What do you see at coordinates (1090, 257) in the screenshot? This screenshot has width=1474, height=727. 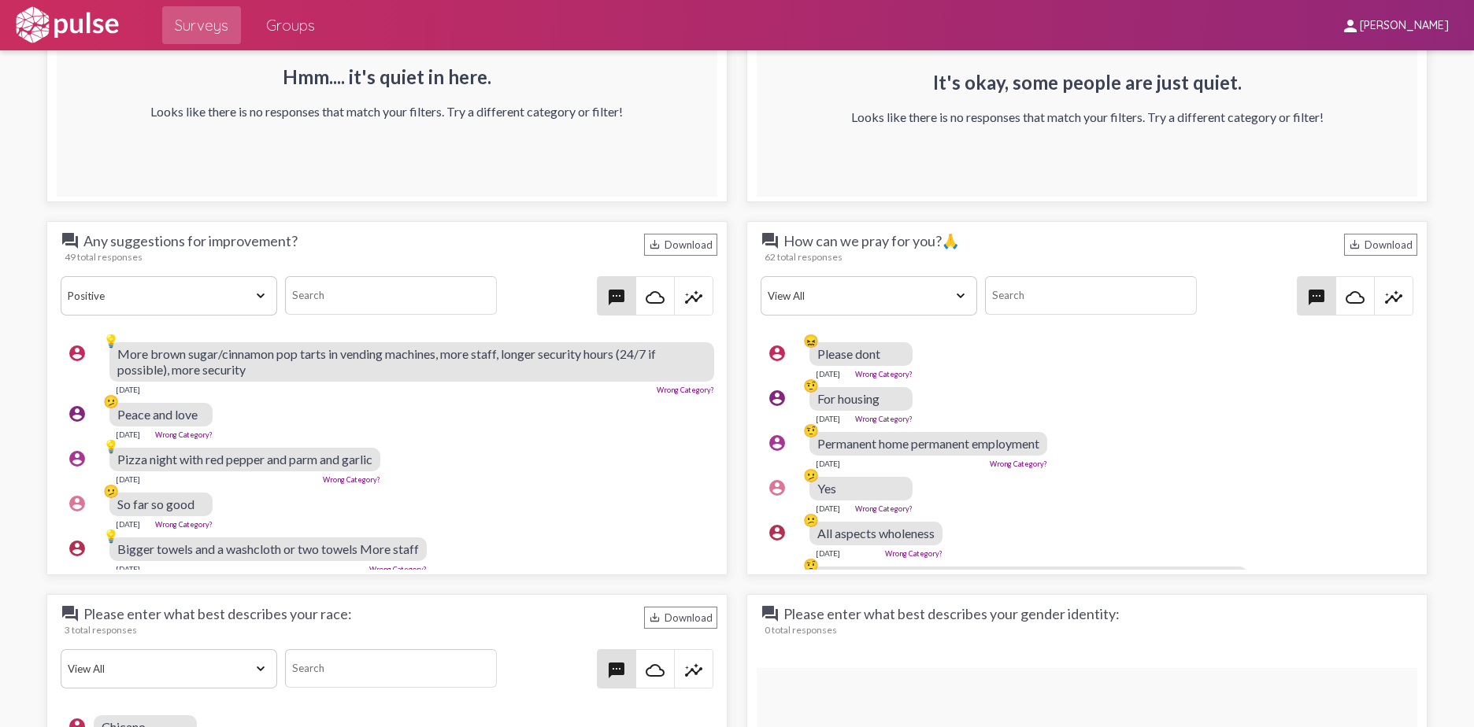 I see `div: 62 total responses` at bounding box center [1090, 257].